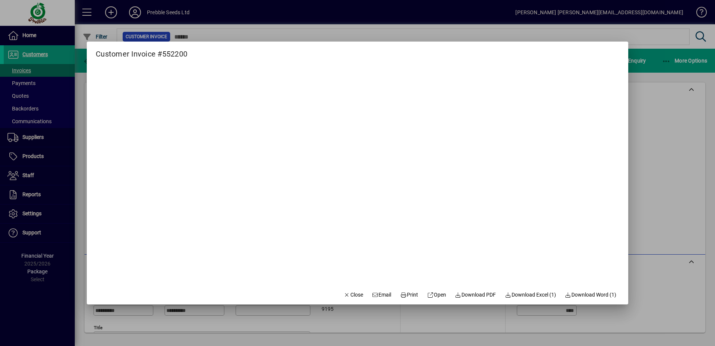  I want to click on h2: Customer Invoice #552200, so click(141, 51).